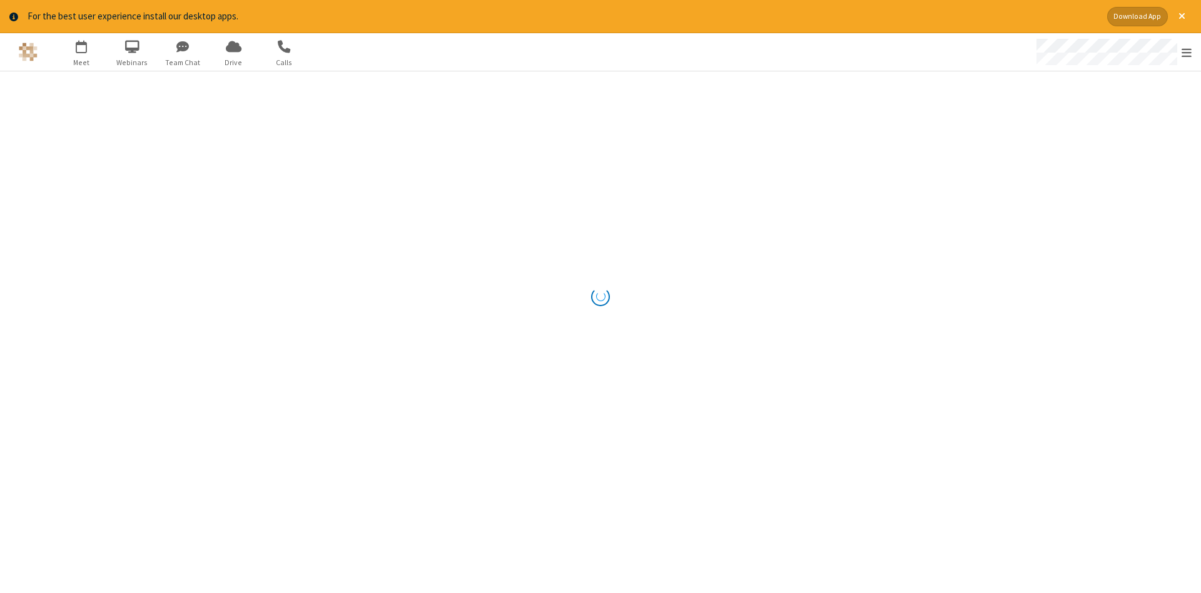 The width and height of the screenshot is (1201, 593). Describe the element at coordinates (81, 63) in the screenshot. I see `span: Meet` at that location.